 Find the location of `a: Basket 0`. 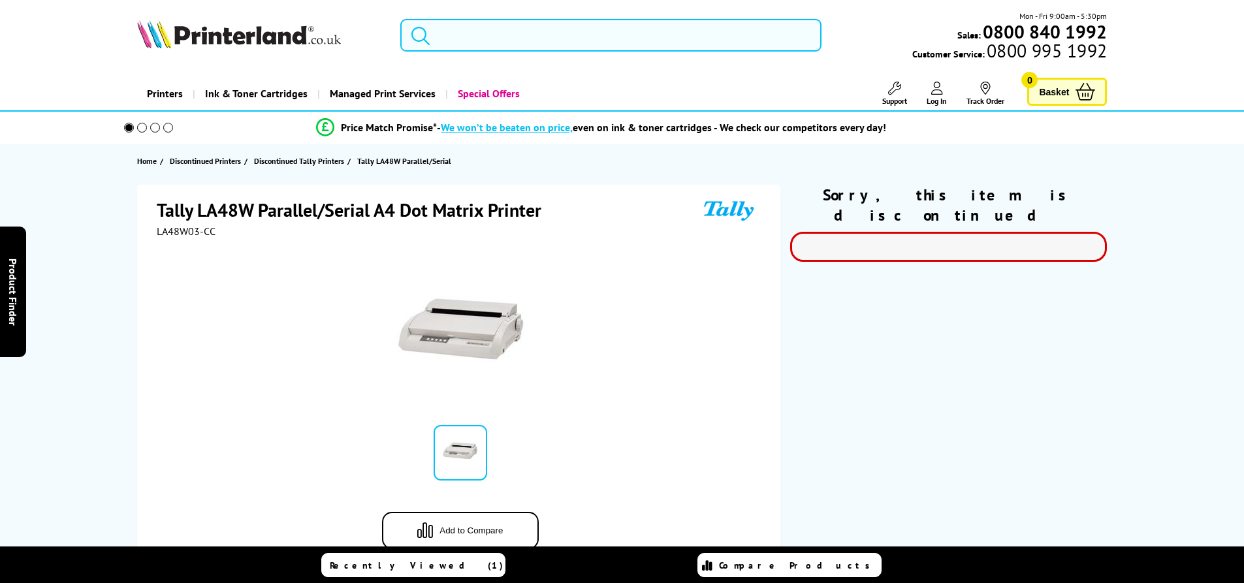

a: Basket 0 is located at coordinates (1067, 91).